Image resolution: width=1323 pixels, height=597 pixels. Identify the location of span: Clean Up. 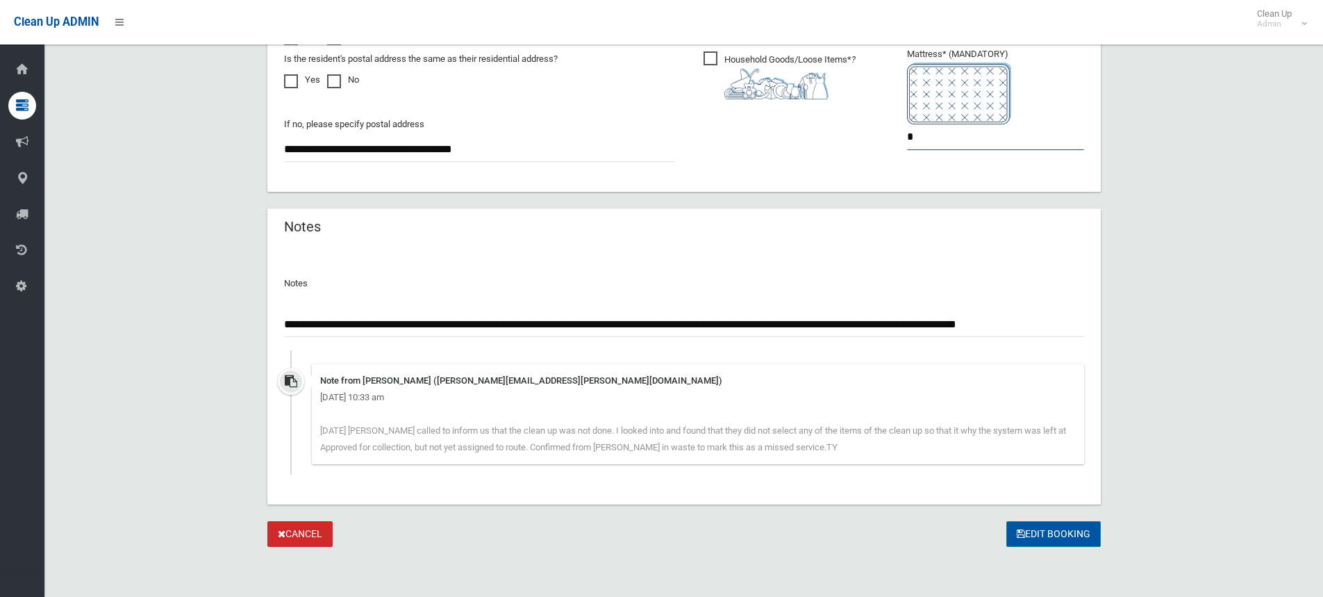
(1278, 19).